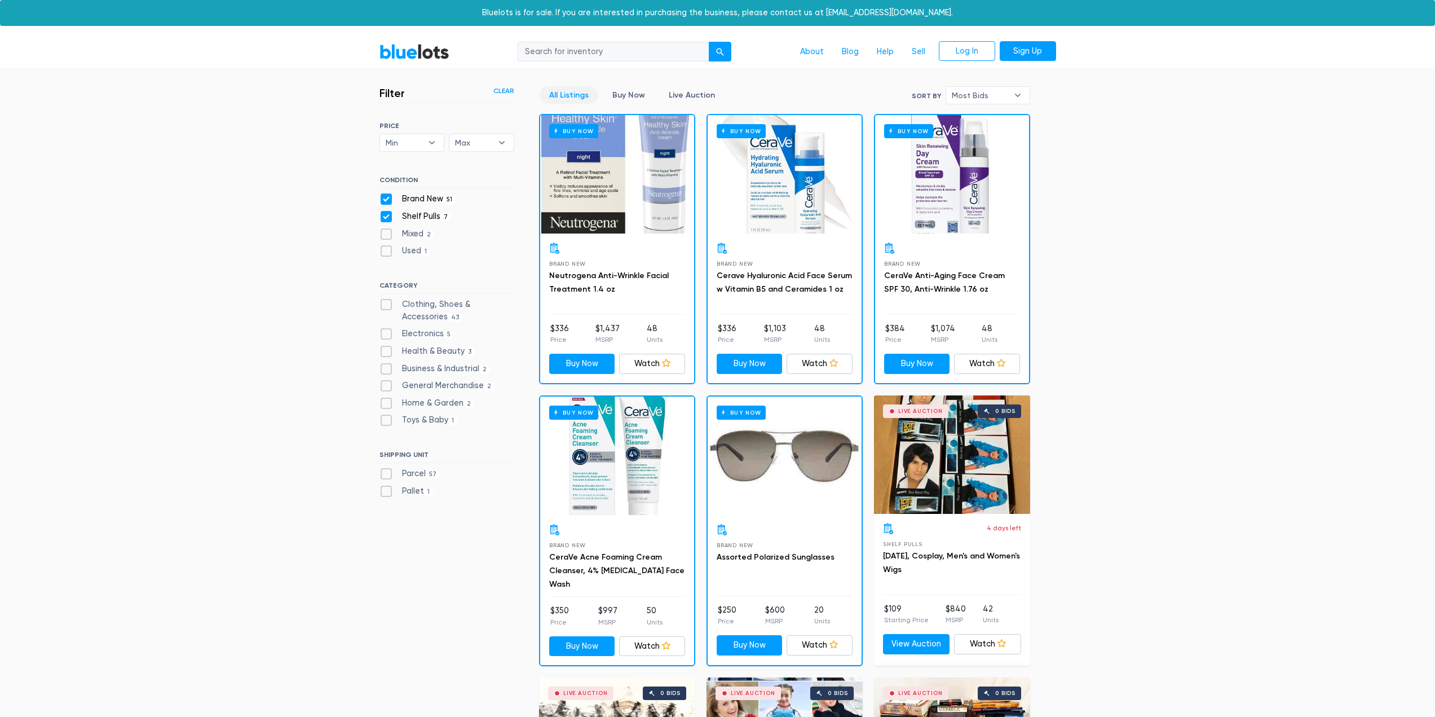 Image resolution: width=1435 pixels, height=717 pixels. I want to click on label: Used, so click(405, 251).